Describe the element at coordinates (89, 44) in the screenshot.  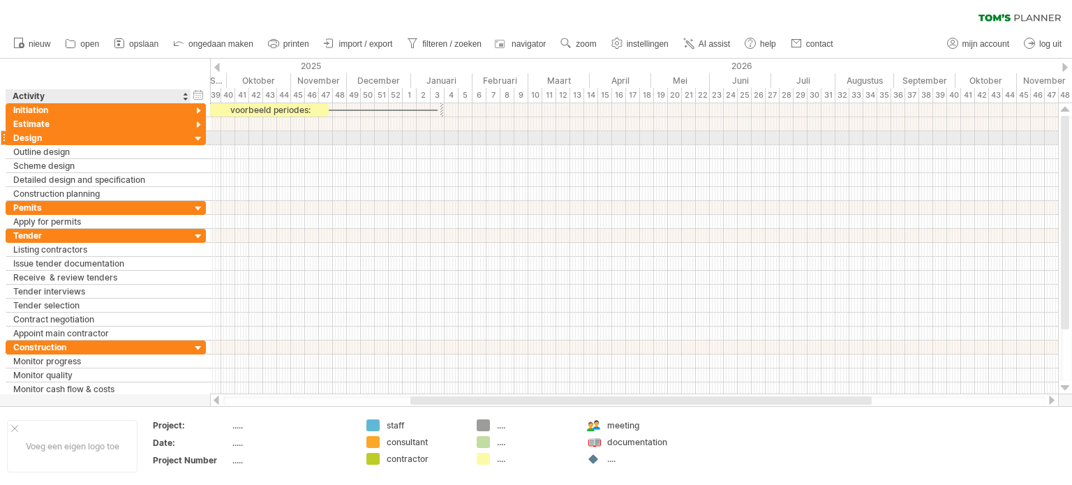
I see `span: open` at that location.